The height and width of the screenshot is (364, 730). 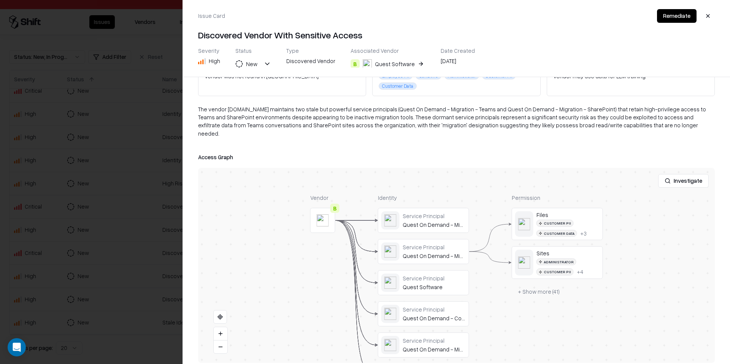 What do you see at coordinates (434, 225) in the screenshot?
I see `div: Quest On Demand - Migration - Teams` at bounding box center [434, 225].